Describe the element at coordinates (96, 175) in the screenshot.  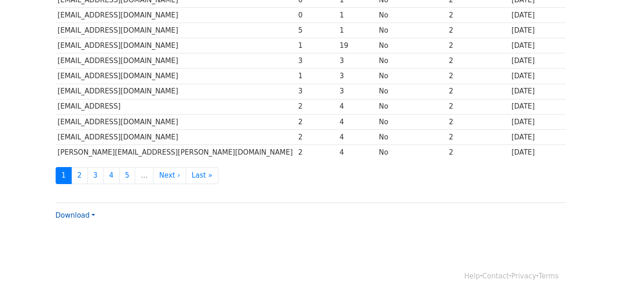
I see `a: 3` at that location.